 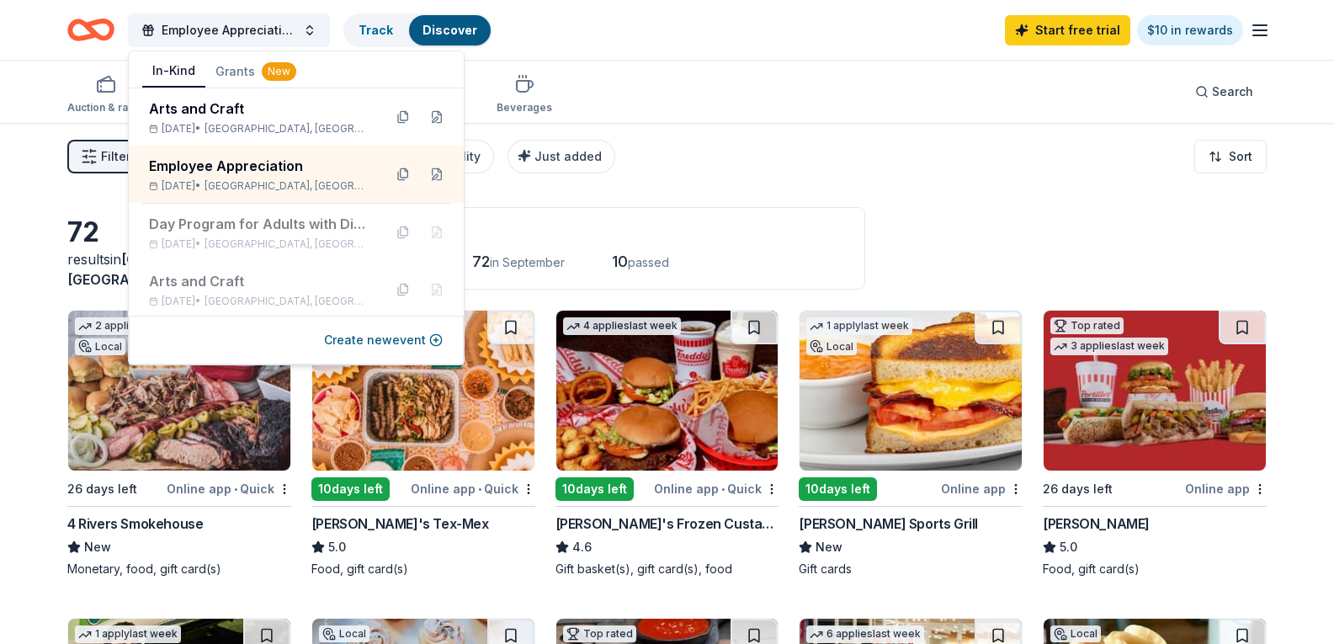 What do you see at coordinates (105, 108) in the screenshot?
I see `div: Auction & raffle` at bounding box center [105, 108].